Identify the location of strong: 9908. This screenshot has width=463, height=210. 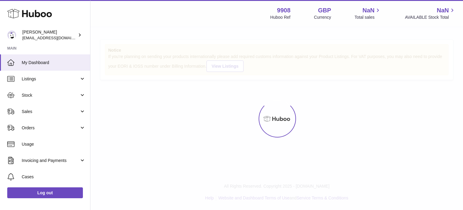
(284, 10).